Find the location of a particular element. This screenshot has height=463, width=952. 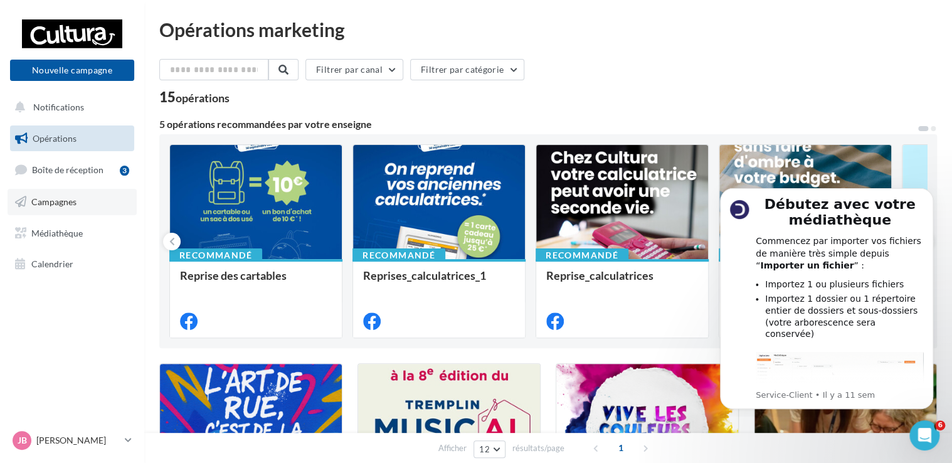

li: Importez 1 dossier ou 1 répertoire entier de dossiers et sous-dossiers (votre arborescence sera c... is located at coordinates (143, 139).